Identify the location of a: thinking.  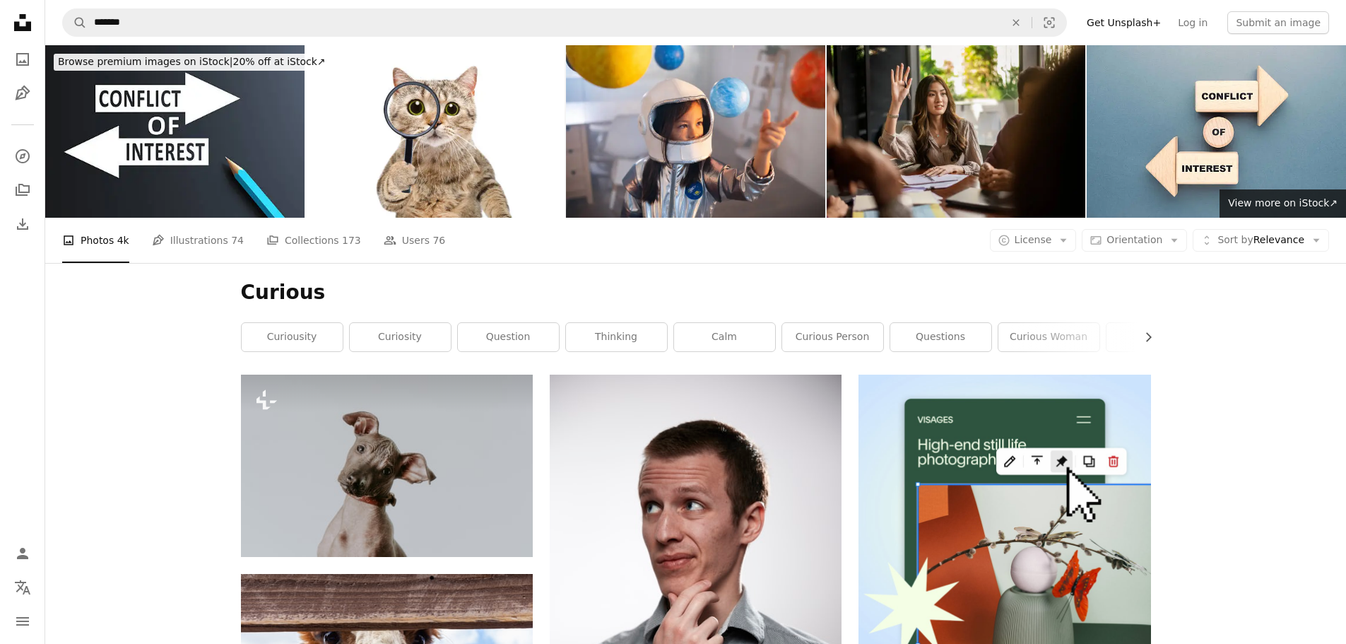
(616, 337).